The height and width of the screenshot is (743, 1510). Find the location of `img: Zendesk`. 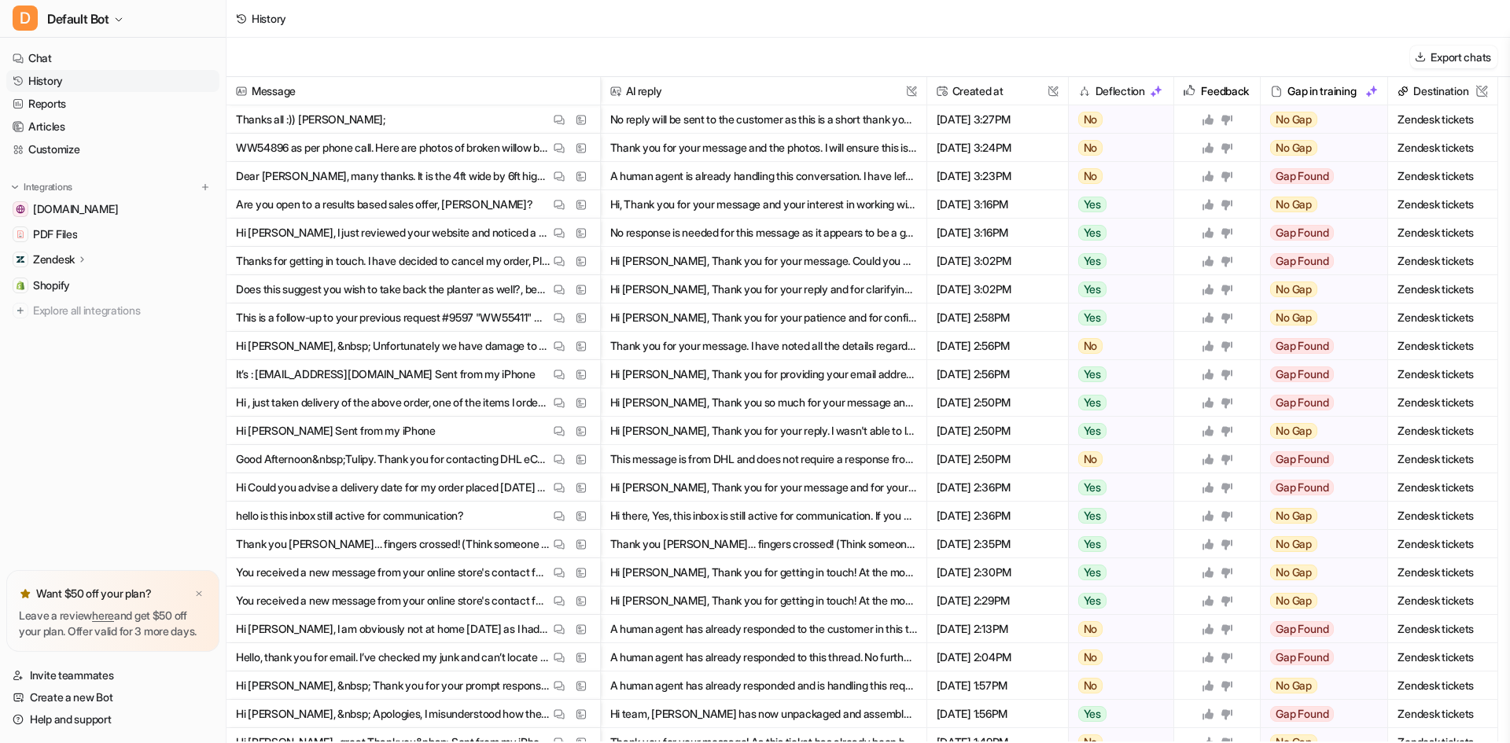

img: Zendesk is located at coordinates (20, 260).